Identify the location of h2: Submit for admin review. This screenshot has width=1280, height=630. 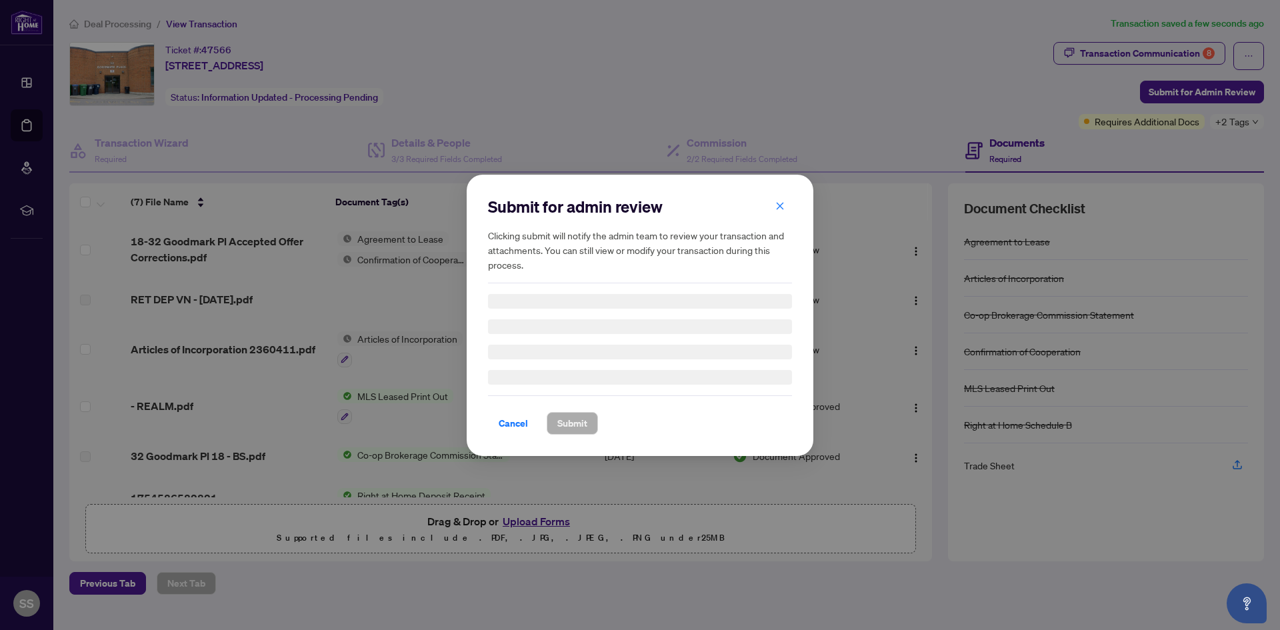
(640, 207).